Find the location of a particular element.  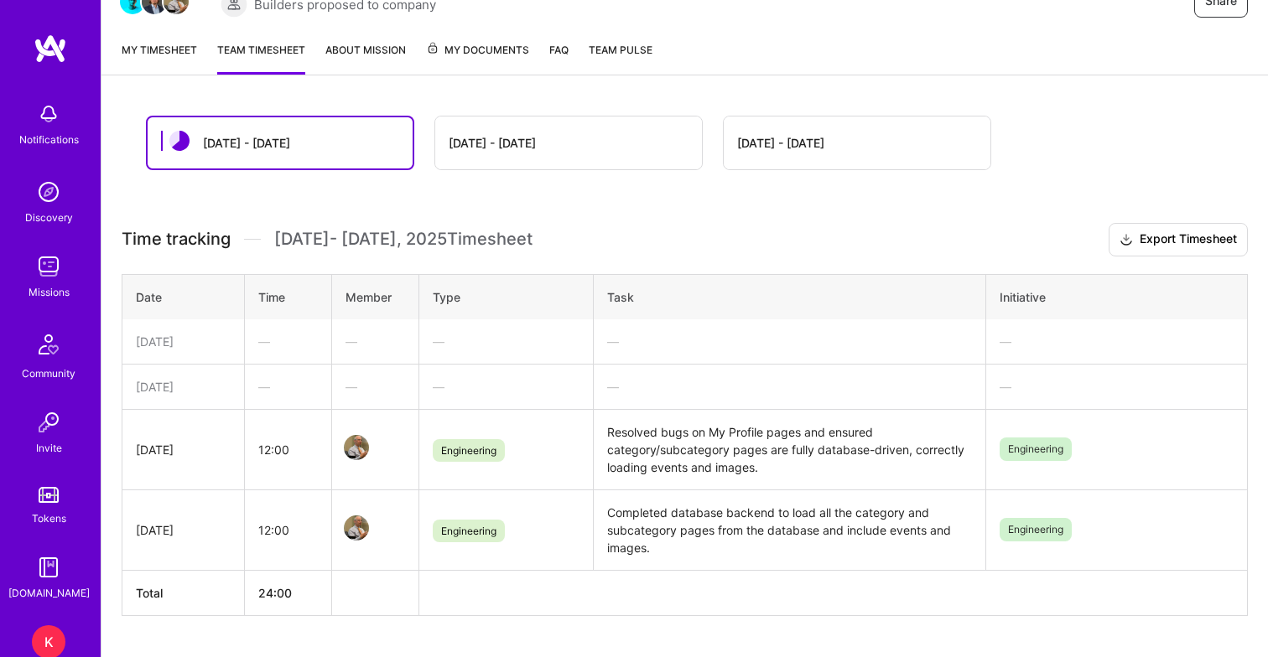

th: 24:00 is located at coordinates (288, 593).